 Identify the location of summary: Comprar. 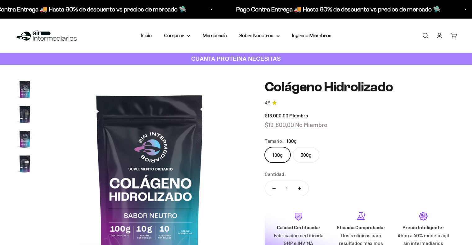
(177, 36).